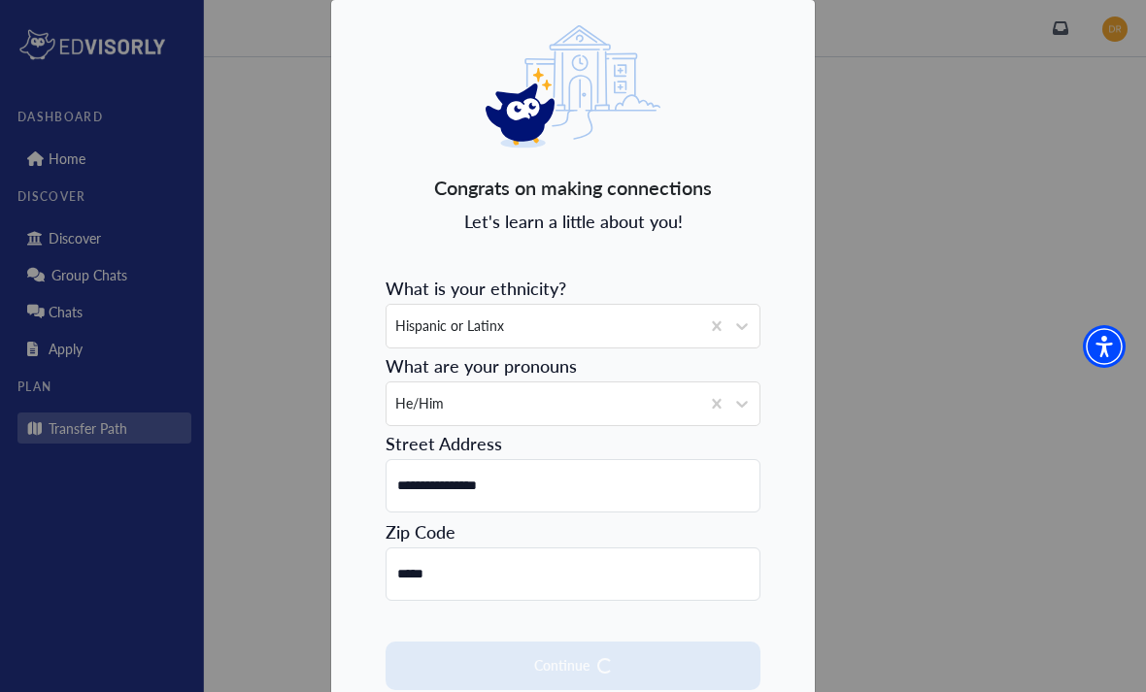 This screenshot has width=1146, height=692. I want to click on span: Street Address, so click(444, 443).